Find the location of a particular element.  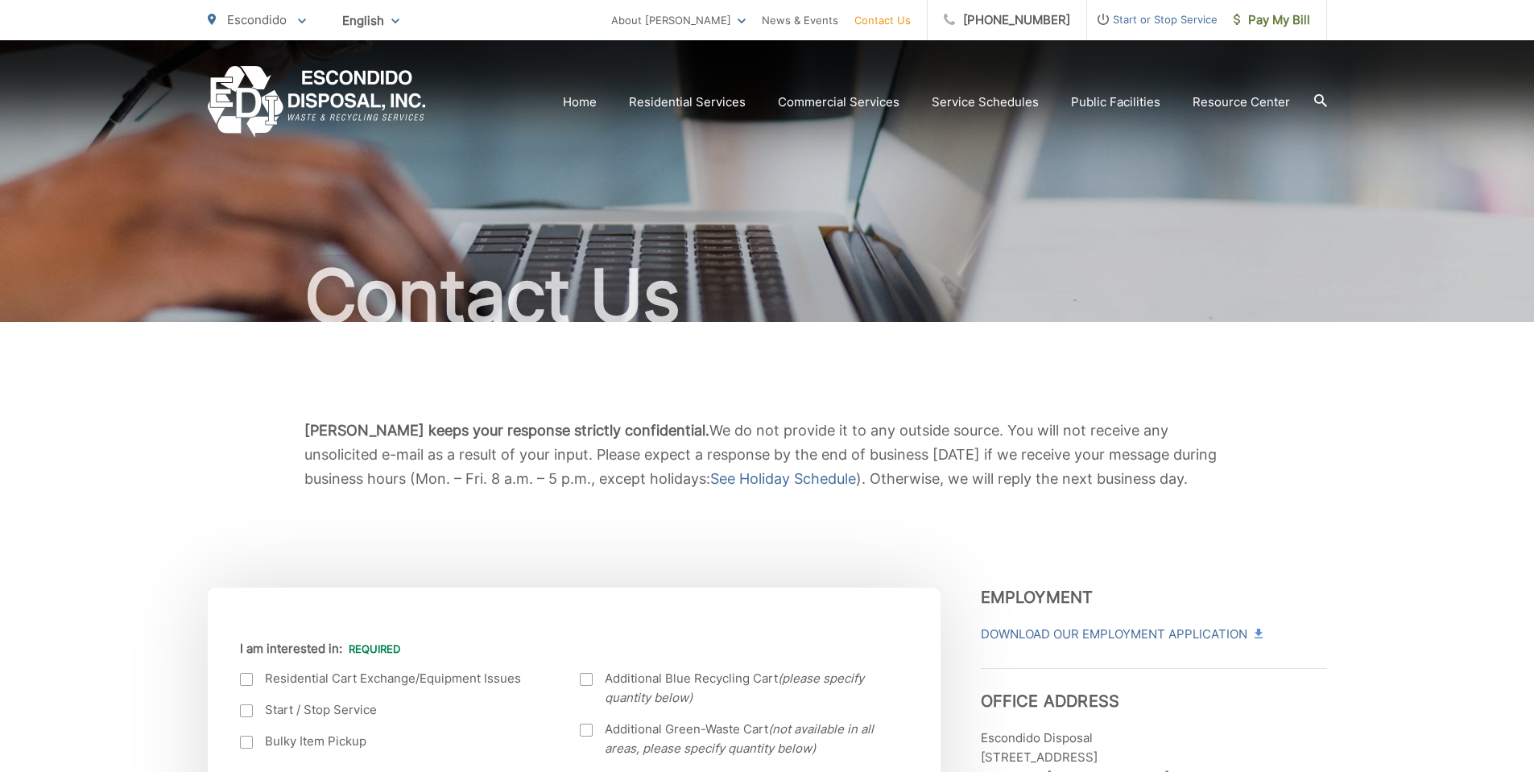

a: See Holiday Schedule is located at coordinates (783, 479).